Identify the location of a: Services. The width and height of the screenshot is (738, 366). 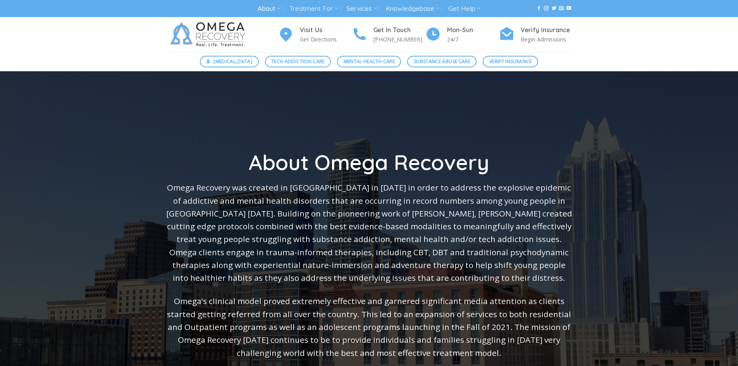
(361, 9).